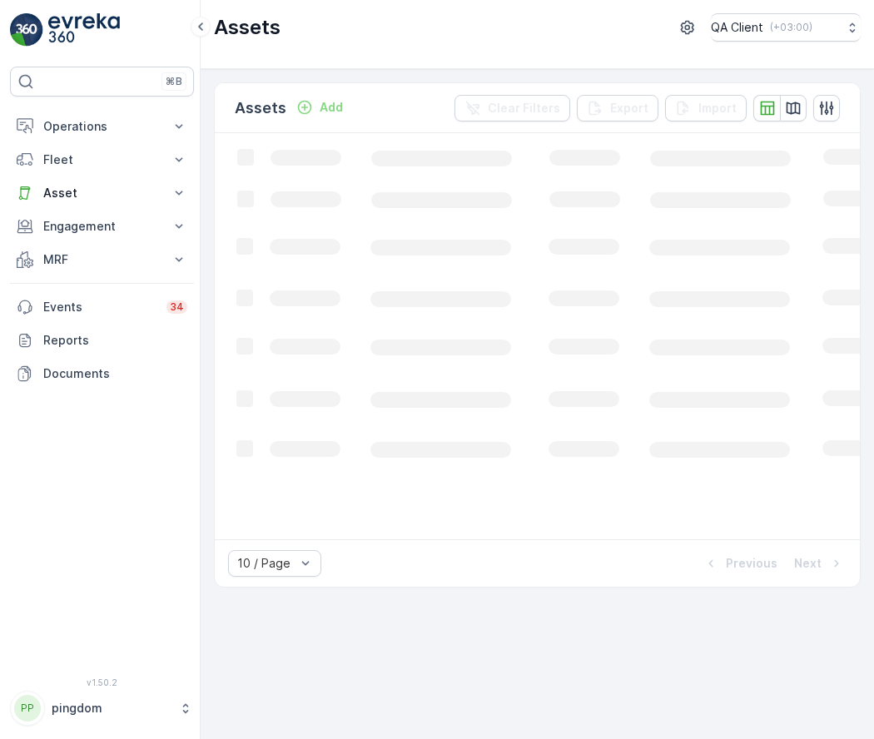 This screenshot has height=739, width=874. Describe the element at coordinates (100, 307) in the screenshot. I see `p: Events` at that location.